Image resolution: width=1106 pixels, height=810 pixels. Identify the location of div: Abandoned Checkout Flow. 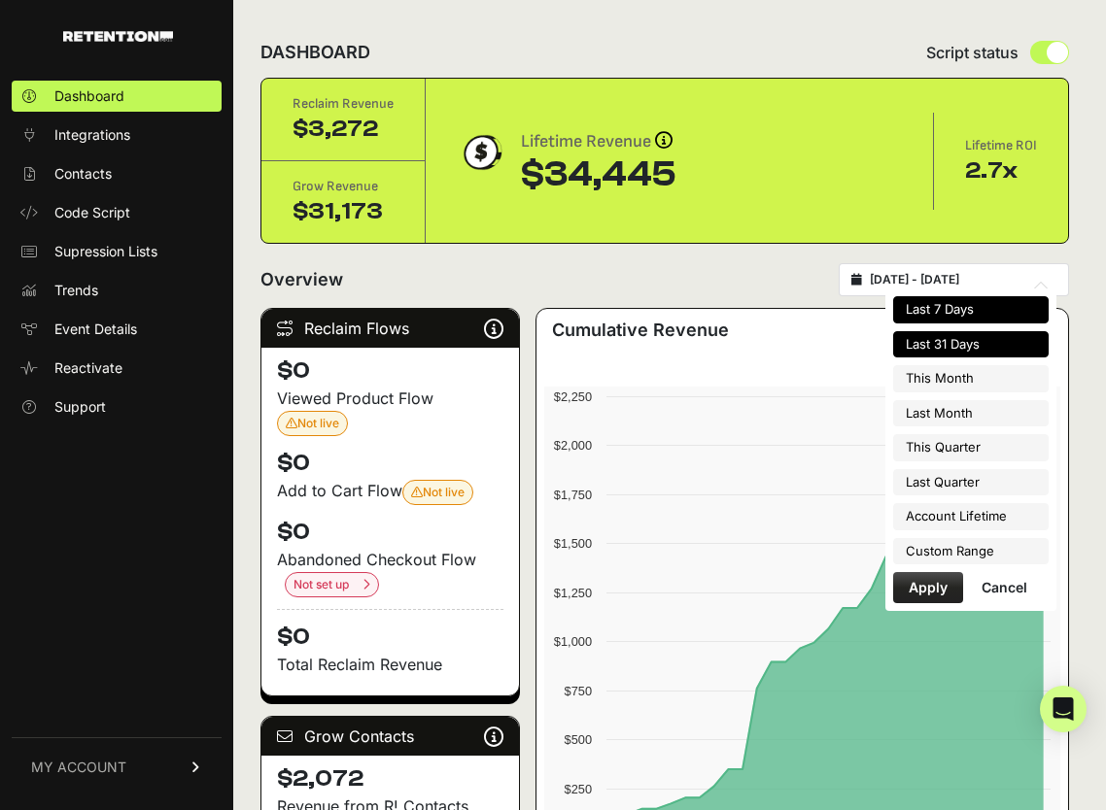
(390, 572).